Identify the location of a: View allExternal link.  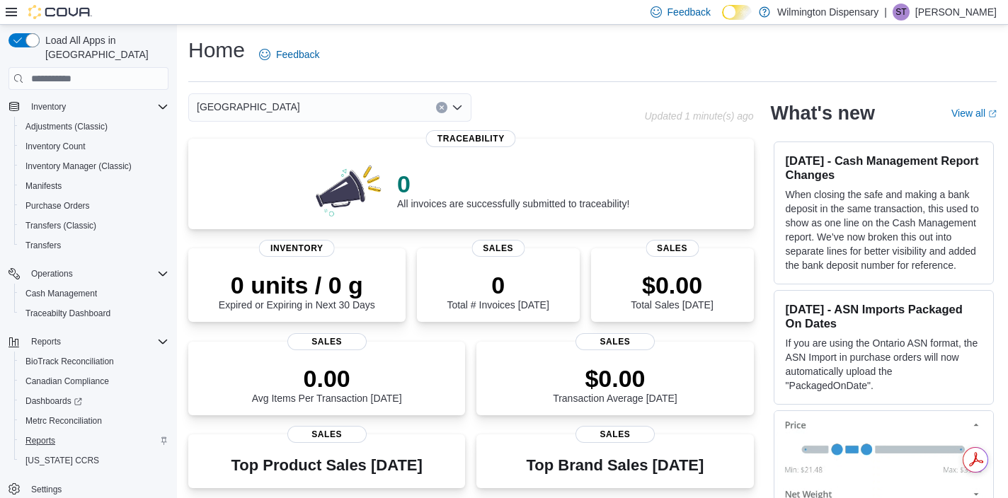
(974, 113).